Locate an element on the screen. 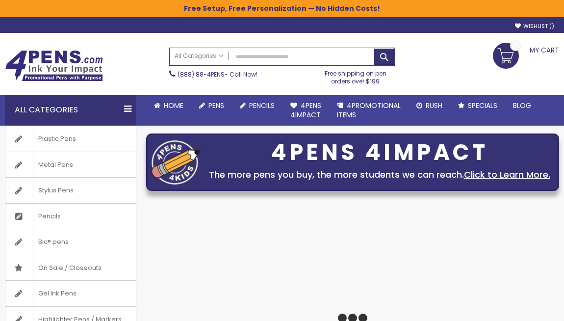  a: Click to Learn More. is located at coordinates (507, 174).